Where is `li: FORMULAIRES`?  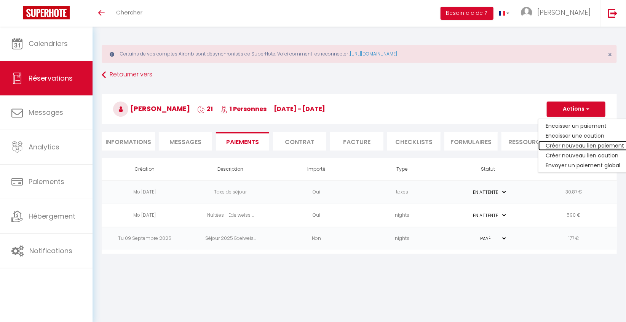 li: FORMULAIRES is located at coordinates (471, 141).